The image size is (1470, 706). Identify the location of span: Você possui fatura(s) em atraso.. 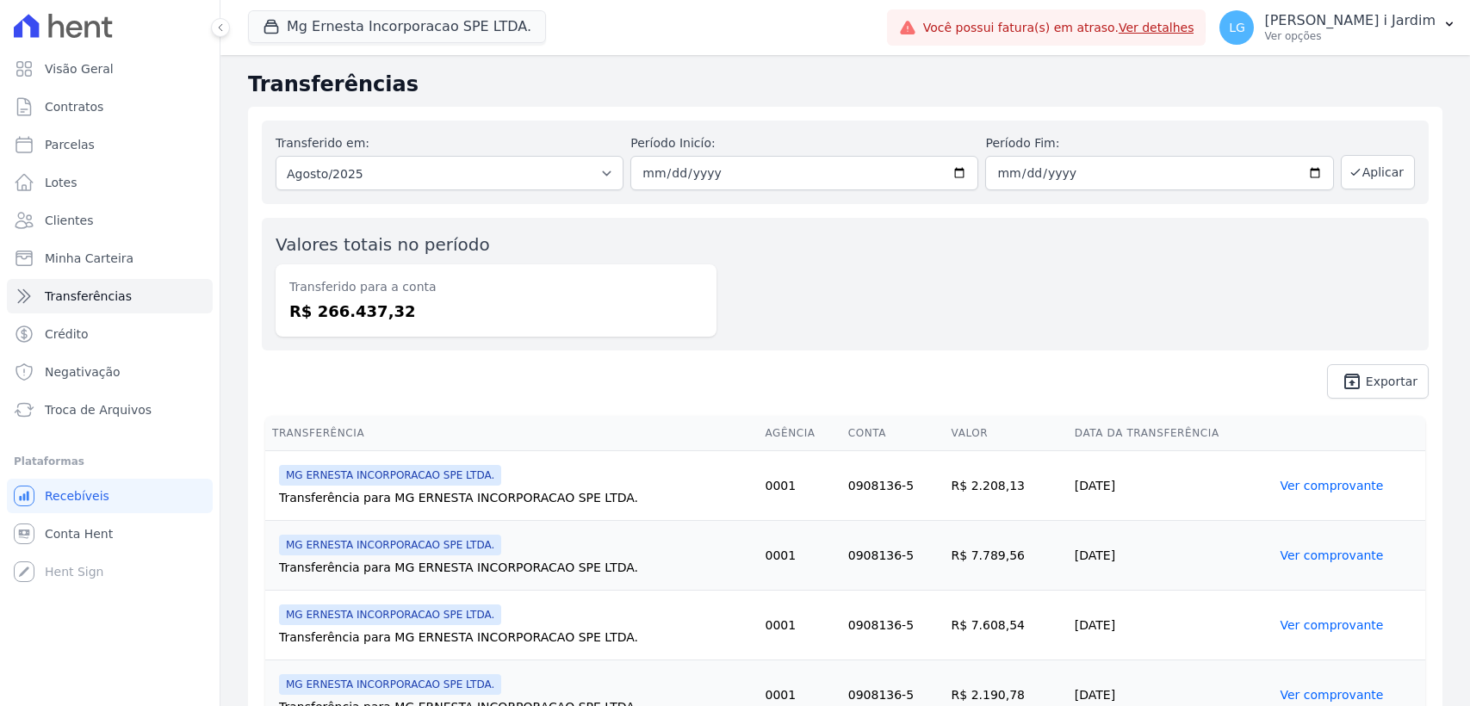
(1059, 28).